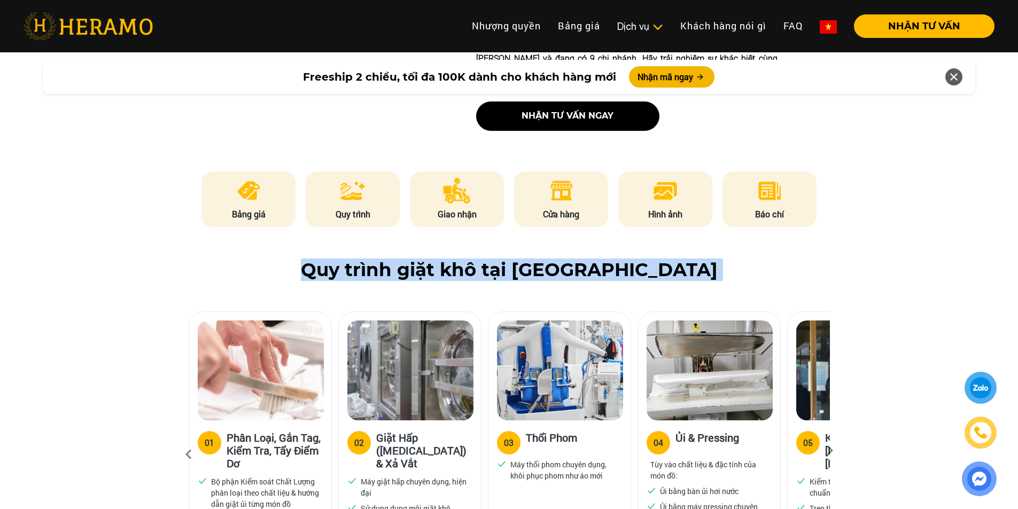 Image resolution: width=1018 pixels, height=509 pixels. Describe the element at coordinates (658, 443) in the screenshot. I see `div: 04` at that location.